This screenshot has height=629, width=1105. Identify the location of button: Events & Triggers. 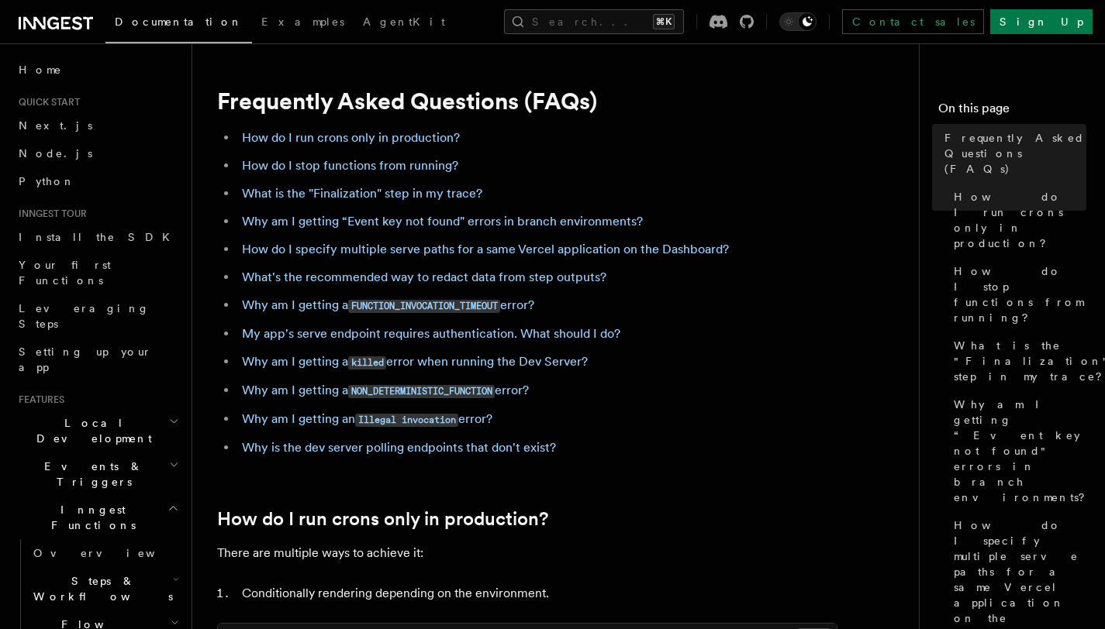
(97, 474).